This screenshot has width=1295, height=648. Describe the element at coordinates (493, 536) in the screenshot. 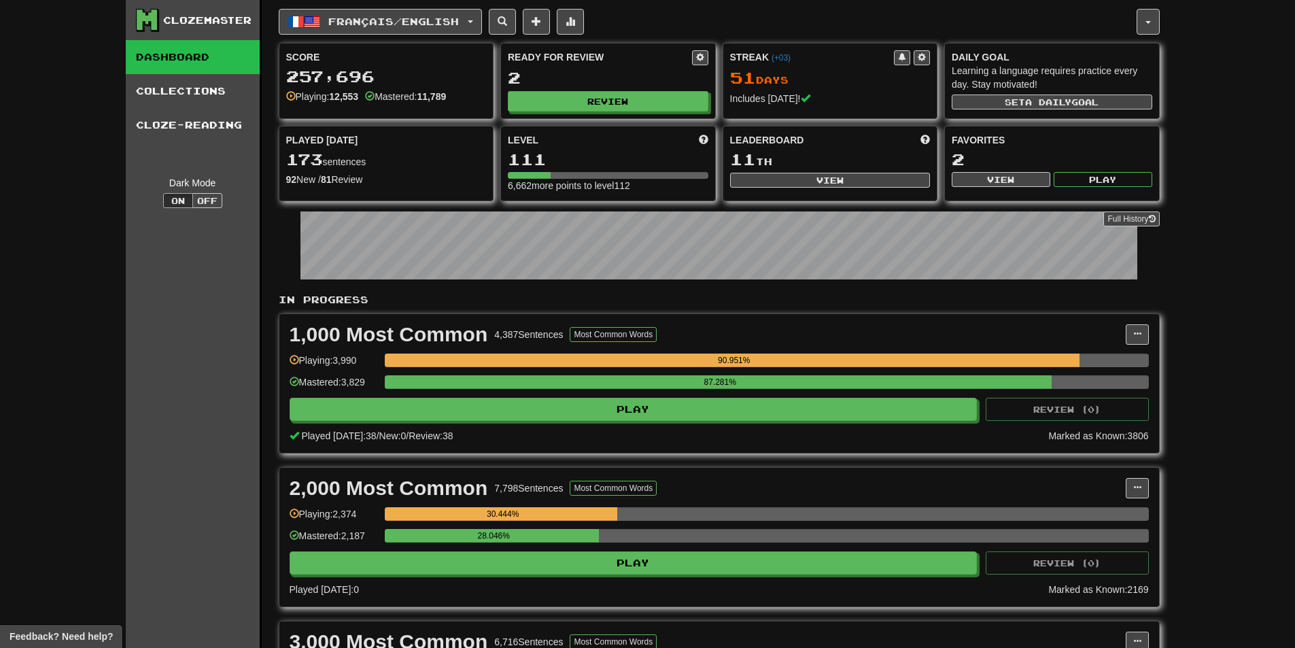

I see `div: 28.046%` at that location.